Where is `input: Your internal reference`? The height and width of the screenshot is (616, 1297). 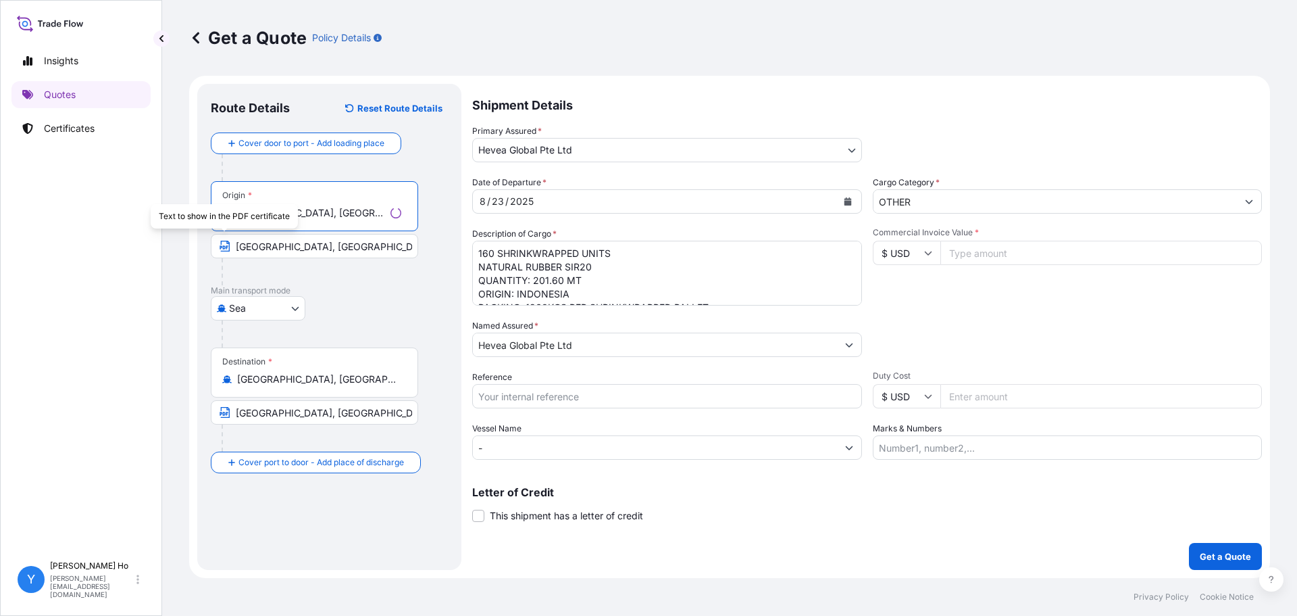
input: Your internal reference is located at coordinates (667, 396).